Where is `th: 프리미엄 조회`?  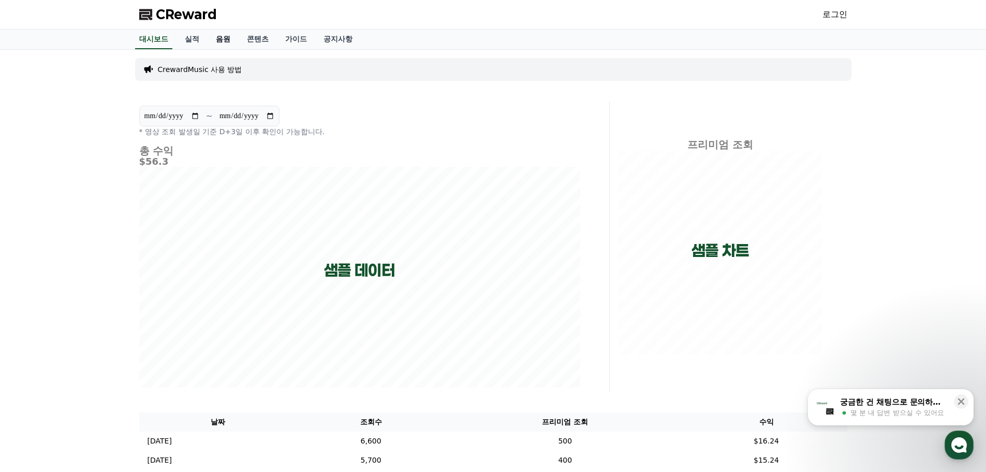
th: 프리미엄 조회 is located at coordinates (565, 422).